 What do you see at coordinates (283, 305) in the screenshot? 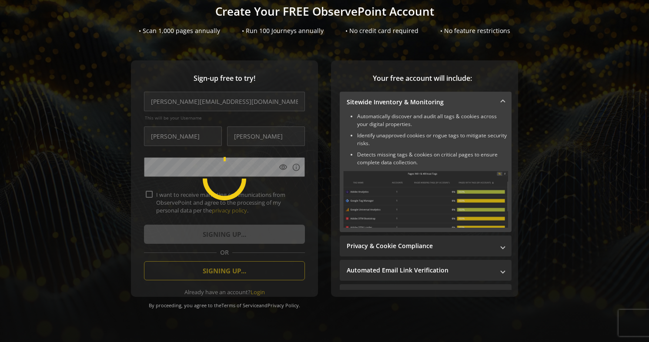
I see `a: Privacy Policy` at bounding box center [283, 305].